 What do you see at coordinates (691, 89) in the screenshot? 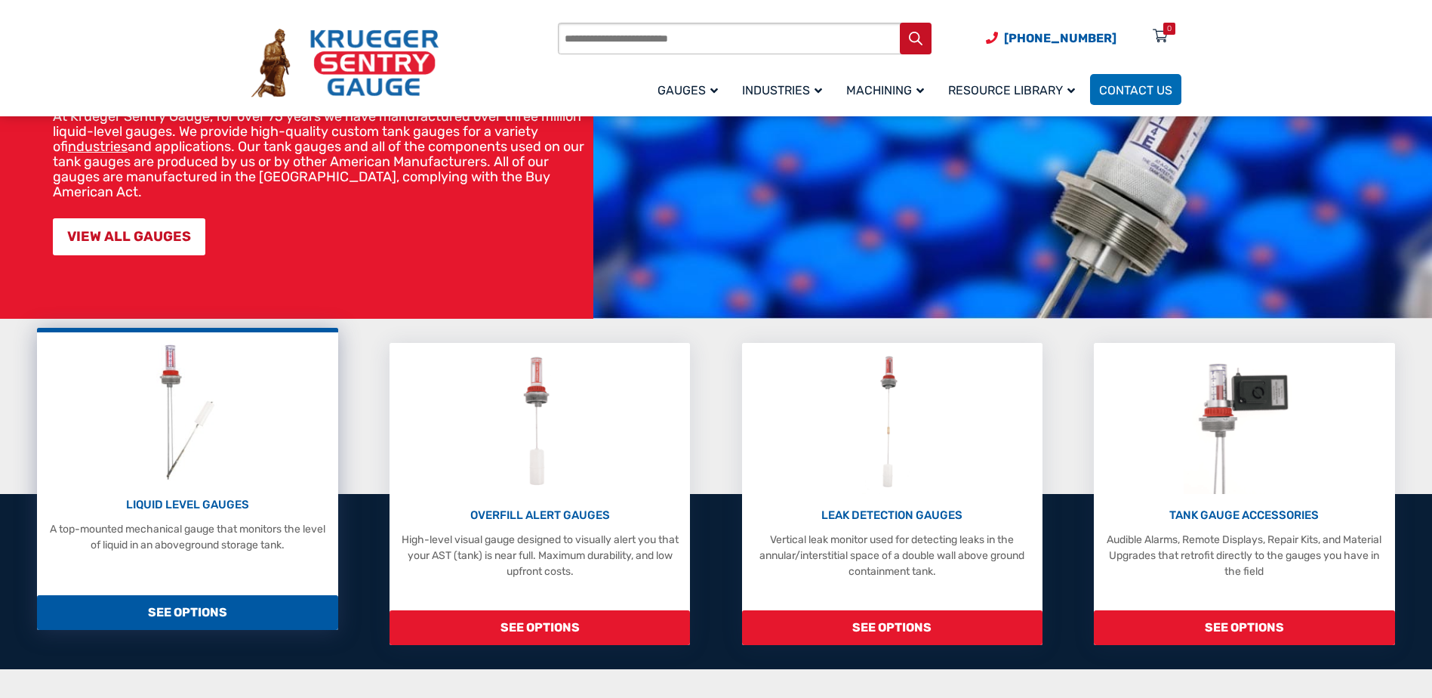
I see `a: Gauges` at bounding box center [691, 89].